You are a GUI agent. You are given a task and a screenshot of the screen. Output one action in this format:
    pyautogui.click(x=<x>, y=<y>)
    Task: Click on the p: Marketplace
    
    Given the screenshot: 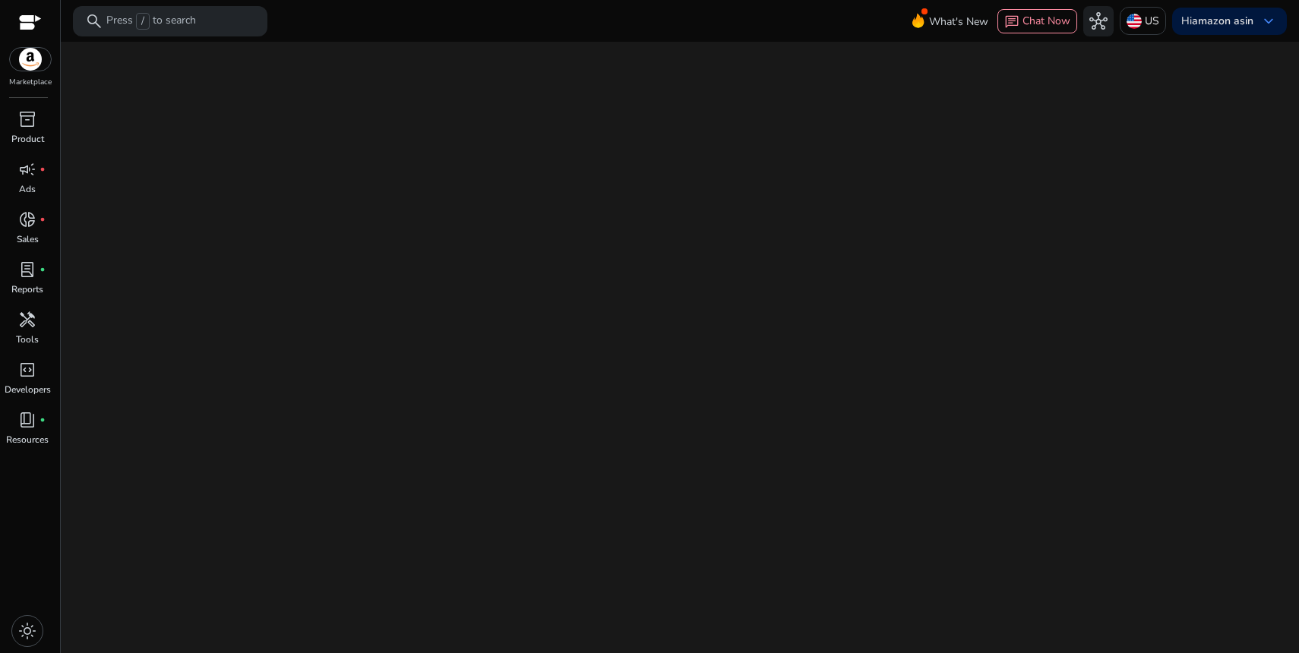 What is the action you would take?
    pyautogui.click(x=30, y=82)
    